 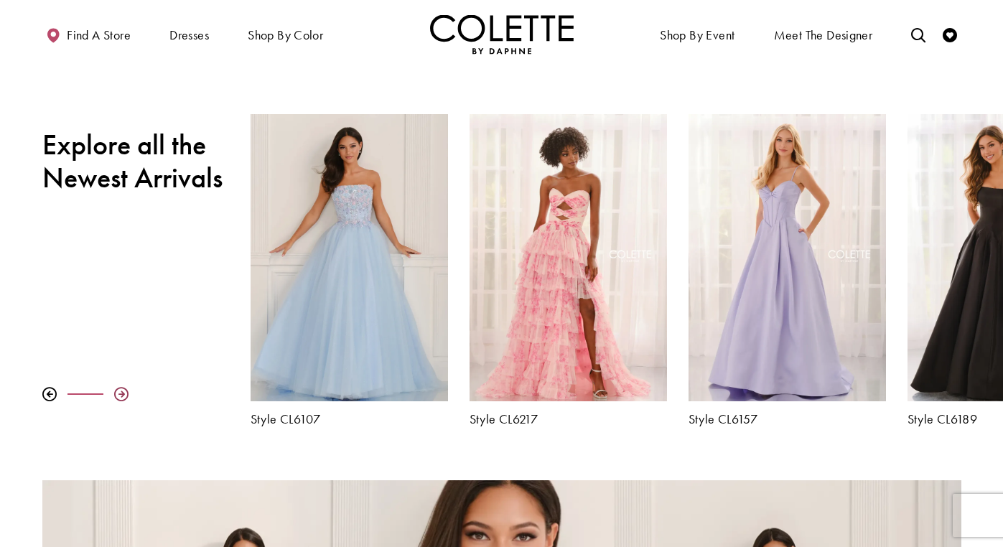 What do you see at coordinates (787, 258) in the screenshot?
I see `a: Visit Colette by Daphne Style No. CL6157 Page` at bounding box center [787, 258].